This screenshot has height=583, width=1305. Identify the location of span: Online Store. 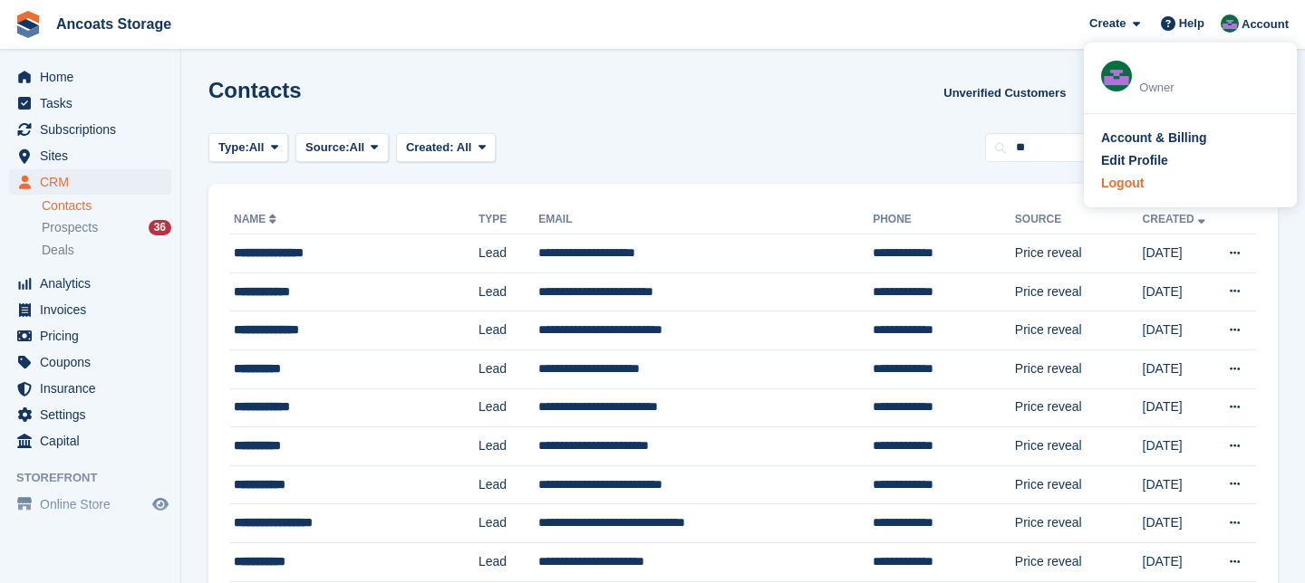
(94, 505).